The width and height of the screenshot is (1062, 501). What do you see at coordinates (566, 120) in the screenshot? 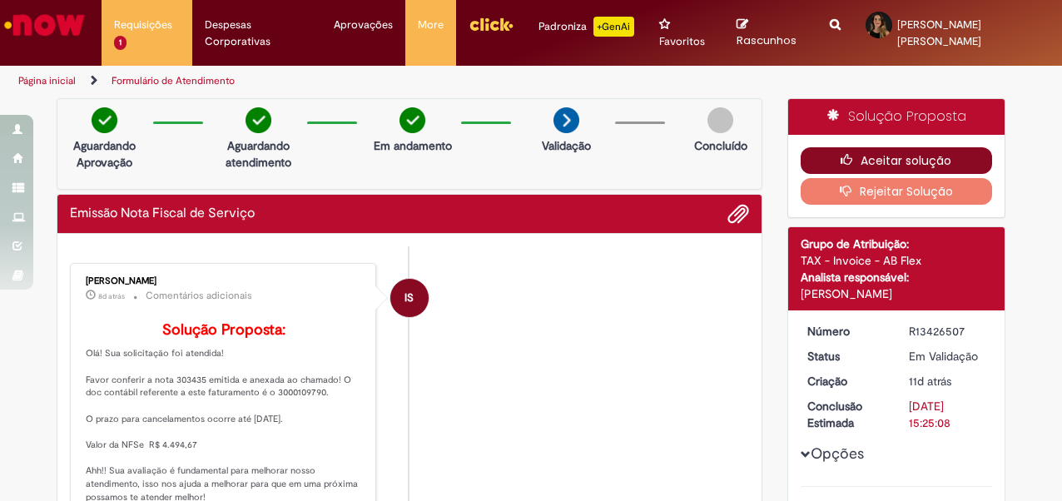
I see `img: arrow-next.png` at bounding box center [566, 120].